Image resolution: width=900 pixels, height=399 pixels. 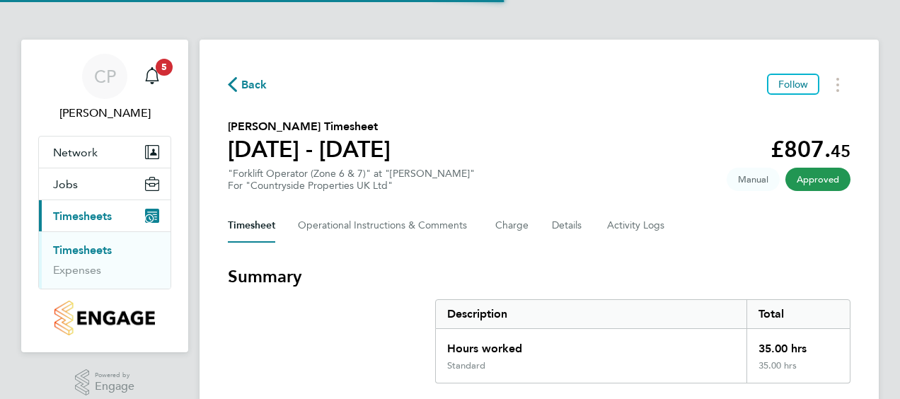 I want to click on a: 5, so click(x=152, y=76).